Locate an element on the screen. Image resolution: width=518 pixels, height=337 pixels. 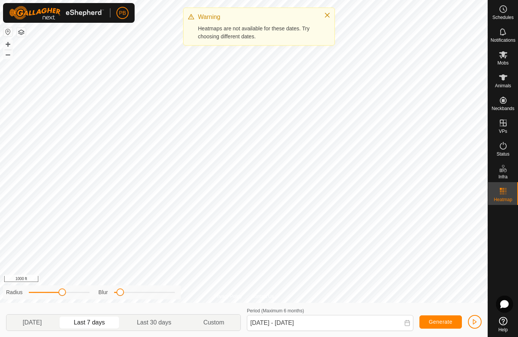
span: Heatmap is located at coordinates (503, 199).